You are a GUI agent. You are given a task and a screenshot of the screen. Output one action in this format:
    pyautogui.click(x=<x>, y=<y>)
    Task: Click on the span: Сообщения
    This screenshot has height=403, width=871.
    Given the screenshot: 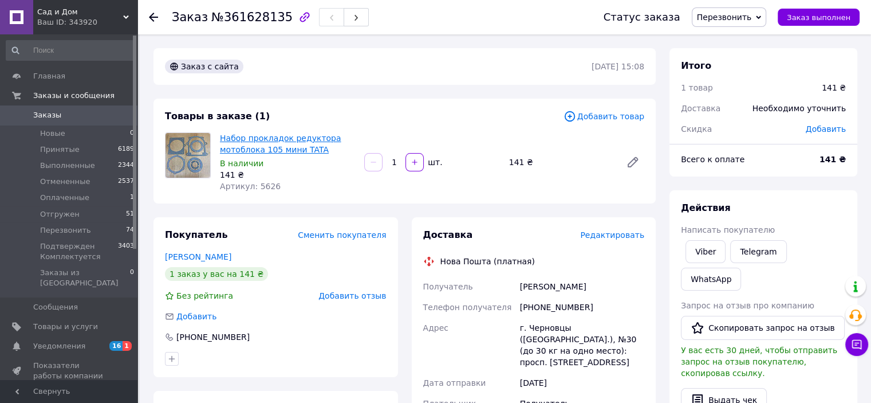 What is the action you would take?
    pyautogui.click(x=56, y=307)
    